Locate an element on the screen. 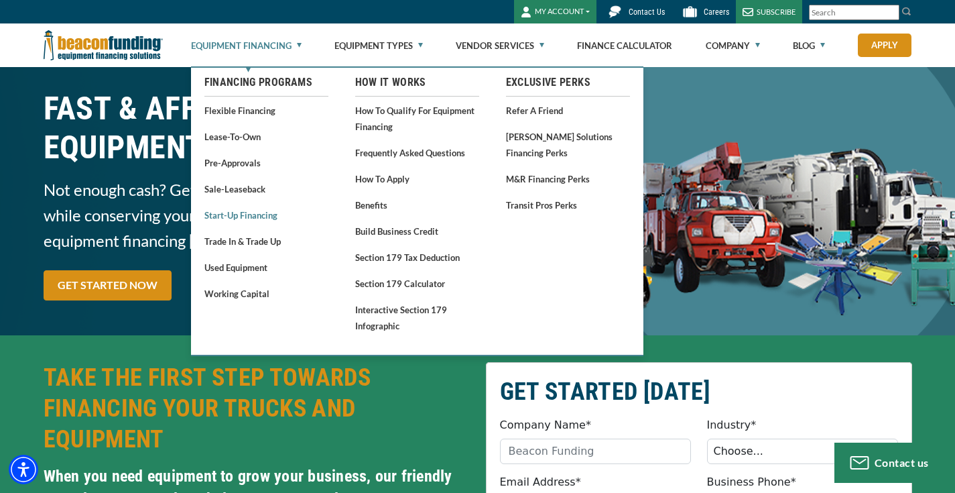 The width and height of the screenshot is (955, 493). a: Working Capital is located at coordinates (266, 293).